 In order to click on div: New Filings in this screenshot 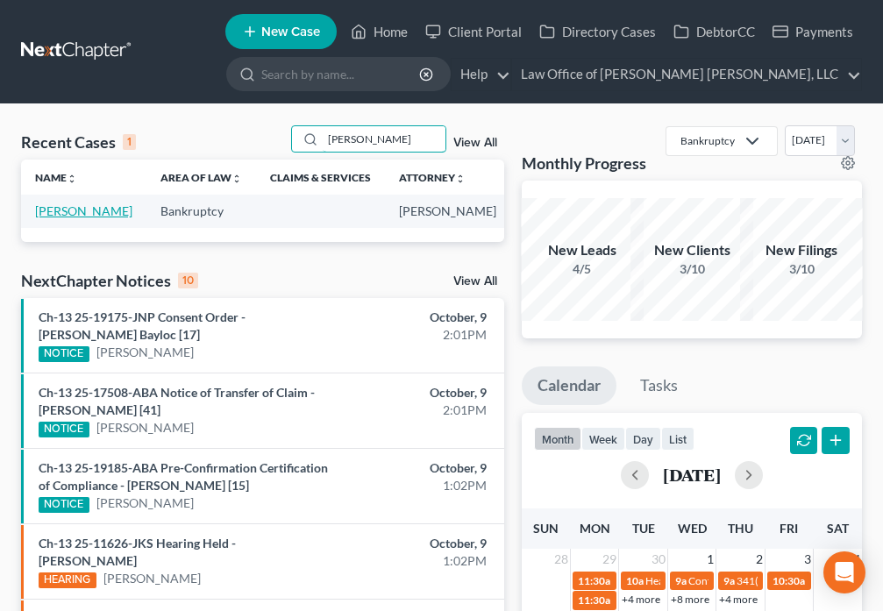, I will do `click(802, 250)`.